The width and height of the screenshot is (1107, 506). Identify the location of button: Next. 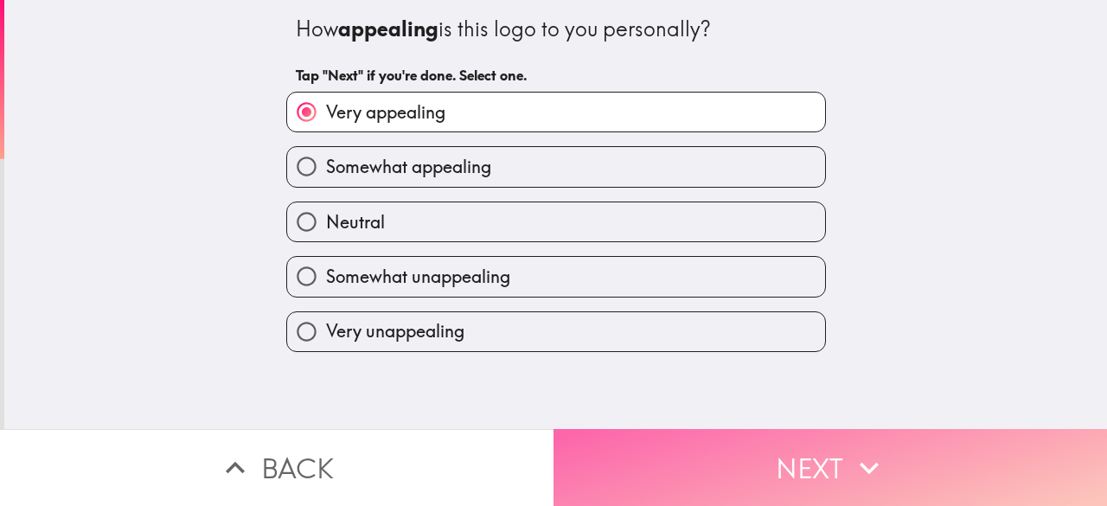
(830, 467).